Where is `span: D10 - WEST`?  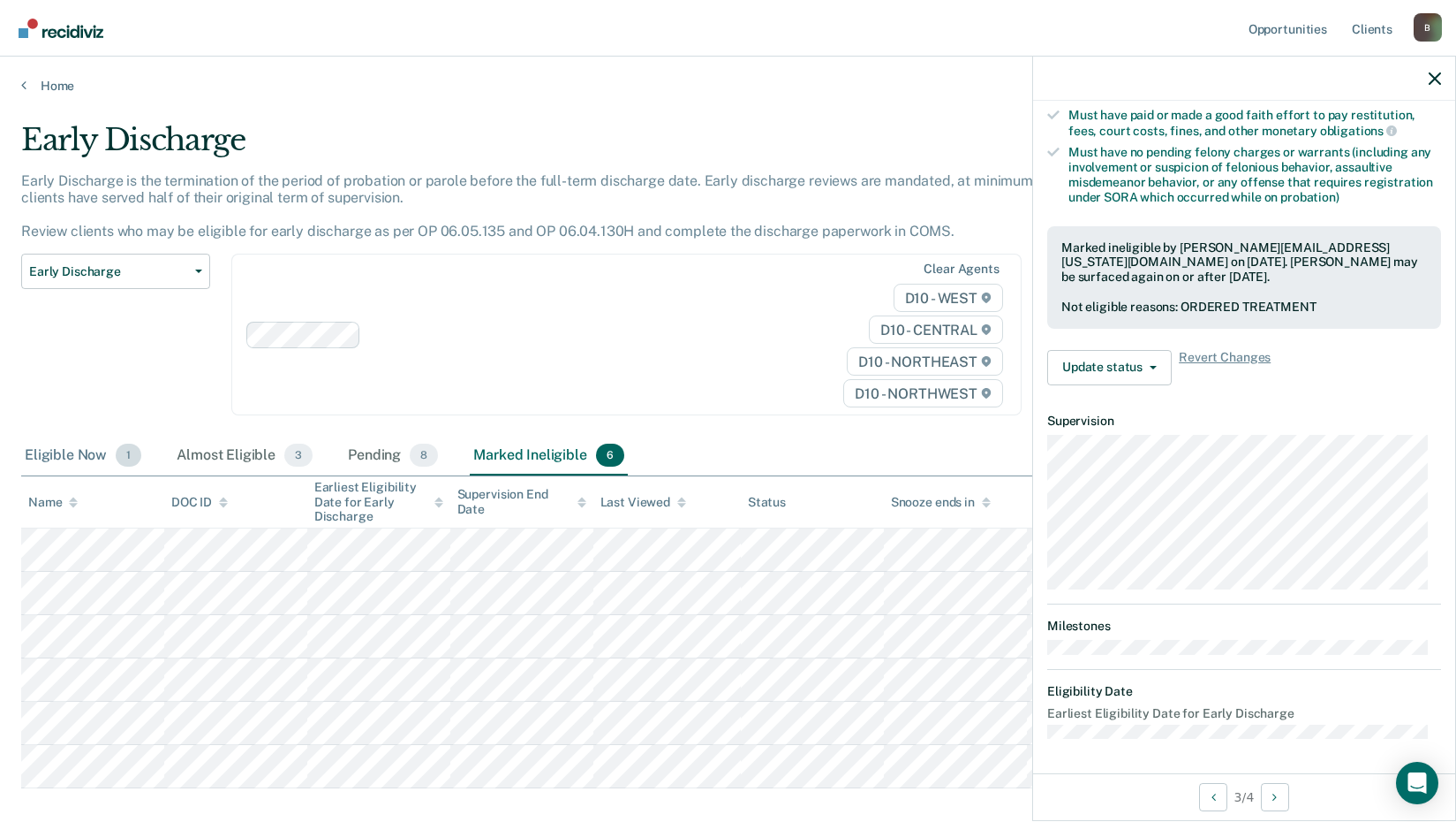 span: D10 - WEST is located at coordinates (949, 298).